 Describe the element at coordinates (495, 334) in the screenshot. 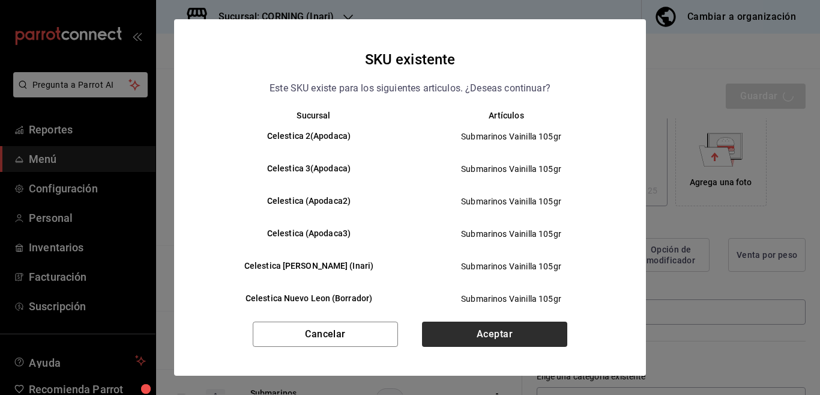

I see `button: Aceptar` at that location.